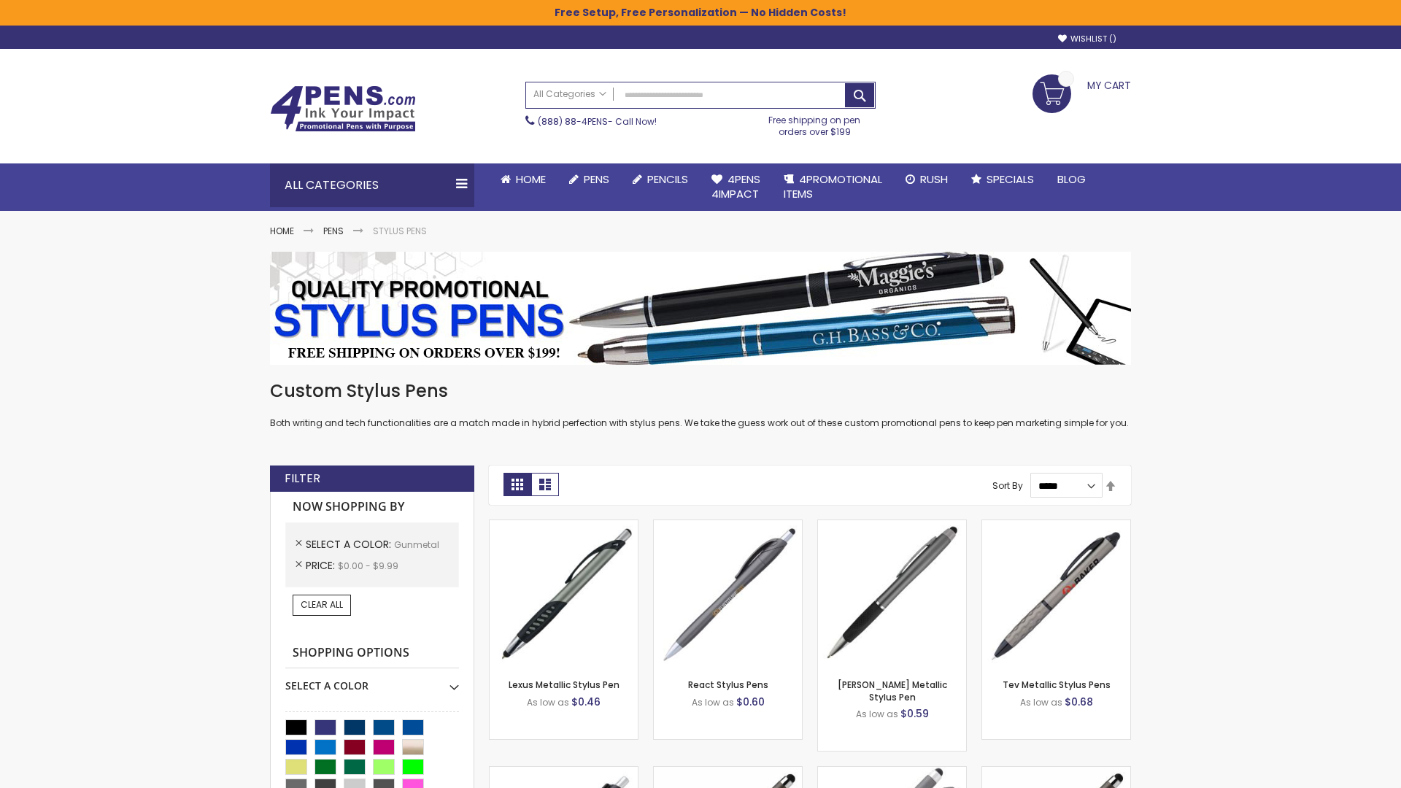  I want to click on h1: Custom Stylus Pens, so click(700, 391).